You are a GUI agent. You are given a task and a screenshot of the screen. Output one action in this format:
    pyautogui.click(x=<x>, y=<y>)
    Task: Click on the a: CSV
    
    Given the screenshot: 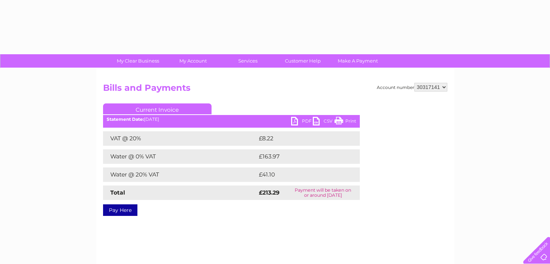 What is the action you would take?
    pyautogui.click(x=323, y=122)
    